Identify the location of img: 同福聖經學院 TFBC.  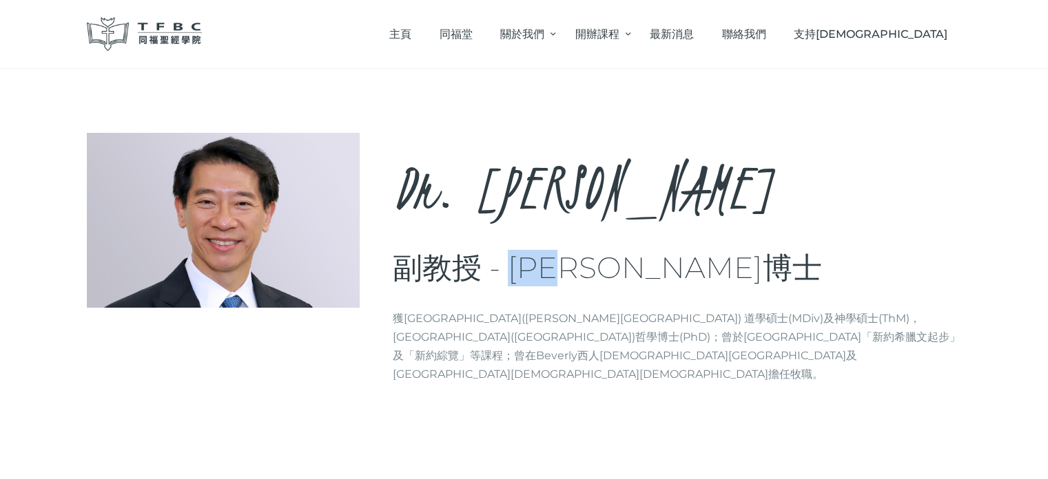
(145, 34).